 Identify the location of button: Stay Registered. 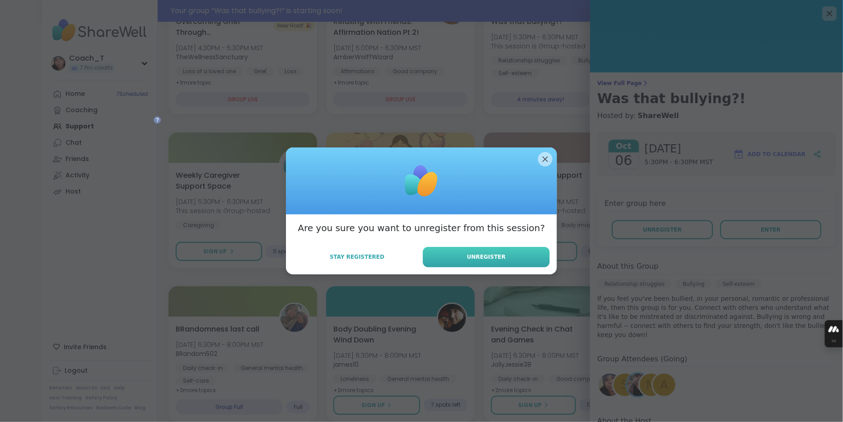
(357, 257).